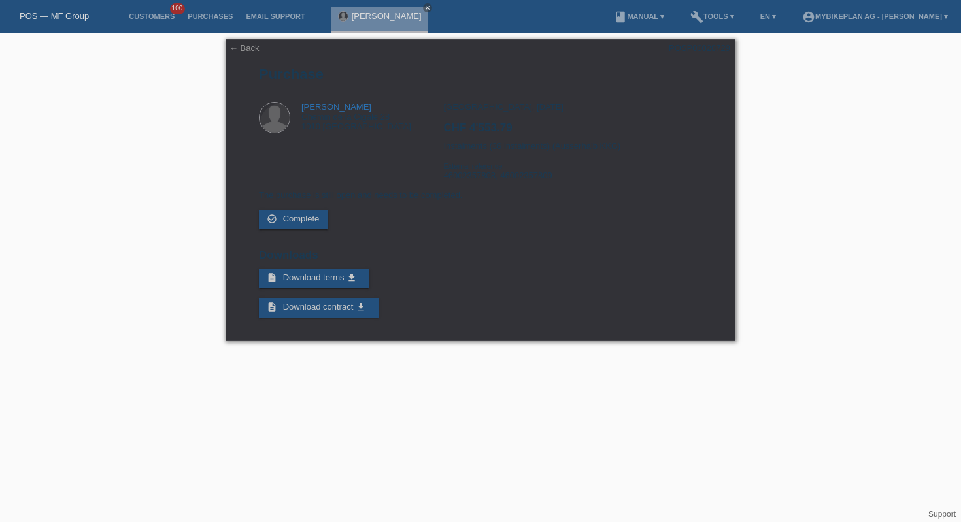  I want to click on a: Email Support, so click(275, 16).